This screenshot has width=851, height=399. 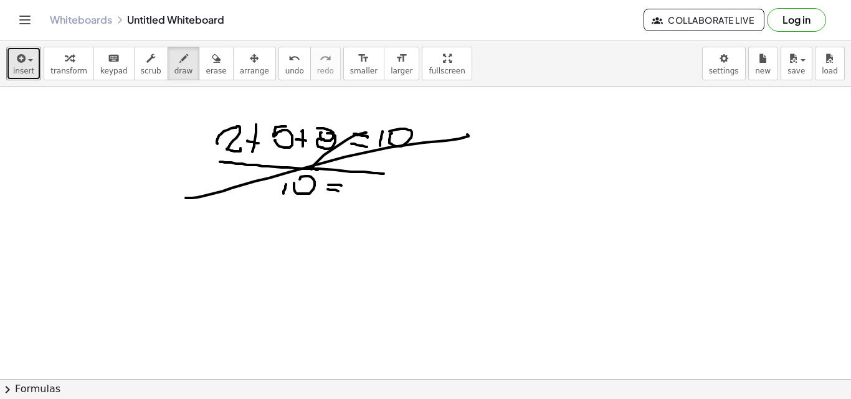 What do you see at coordinates (763, 64) in the screenshot?
I see `button: new` at bounding box center [763, 64].